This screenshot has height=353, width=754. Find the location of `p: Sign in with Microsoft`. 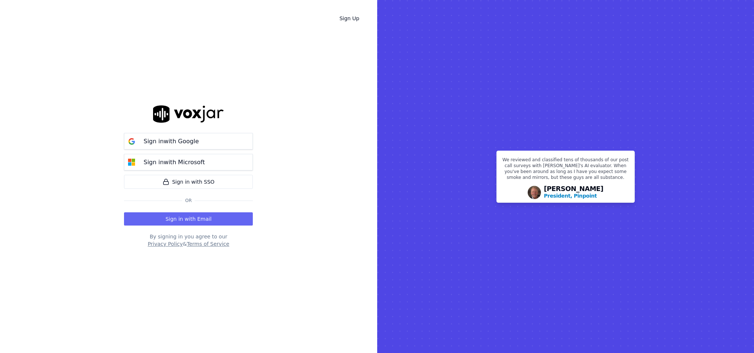

p: Sign in with Microsoft is located at coordinates (174, 163).